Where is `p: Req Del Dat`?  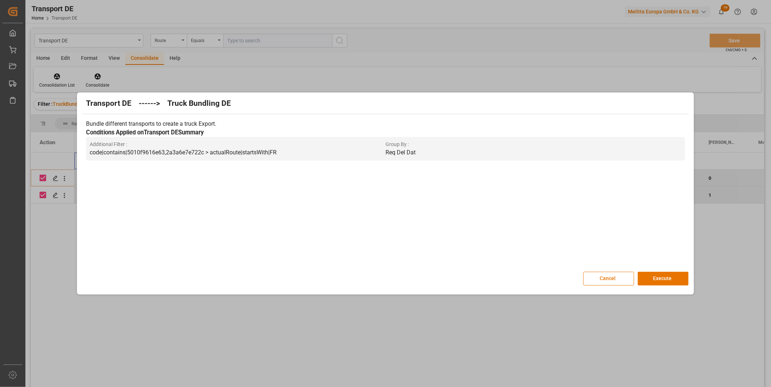 p: Req Del Dat is located at coordinates (533, 153).